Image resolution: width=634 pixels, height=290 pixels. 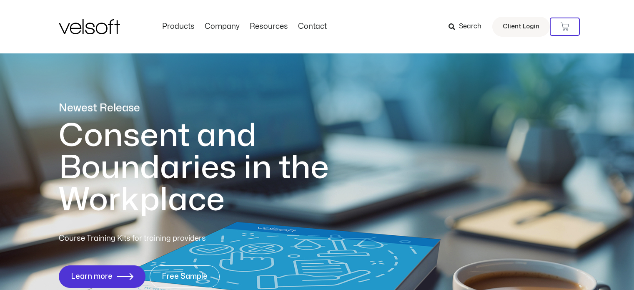 What do you see at coordinates (211, 108) in the screenshot?
I see `p: Newest Release` at bounding box center [211, 108].